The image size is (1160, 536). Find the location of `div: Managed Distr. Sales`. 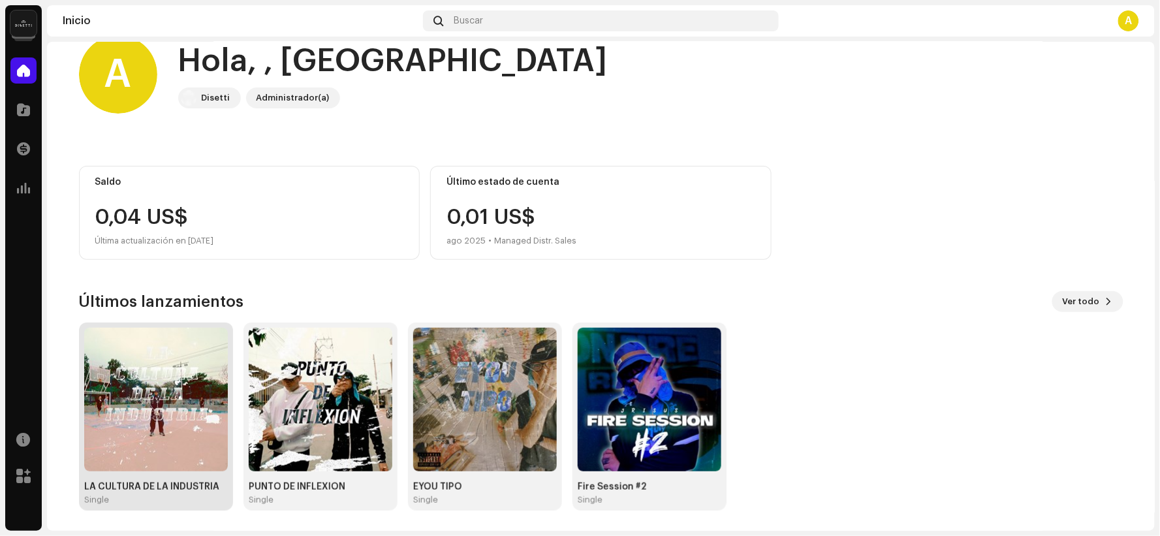

div: Managed Distr. Sales is located at coordinates (535, 241).